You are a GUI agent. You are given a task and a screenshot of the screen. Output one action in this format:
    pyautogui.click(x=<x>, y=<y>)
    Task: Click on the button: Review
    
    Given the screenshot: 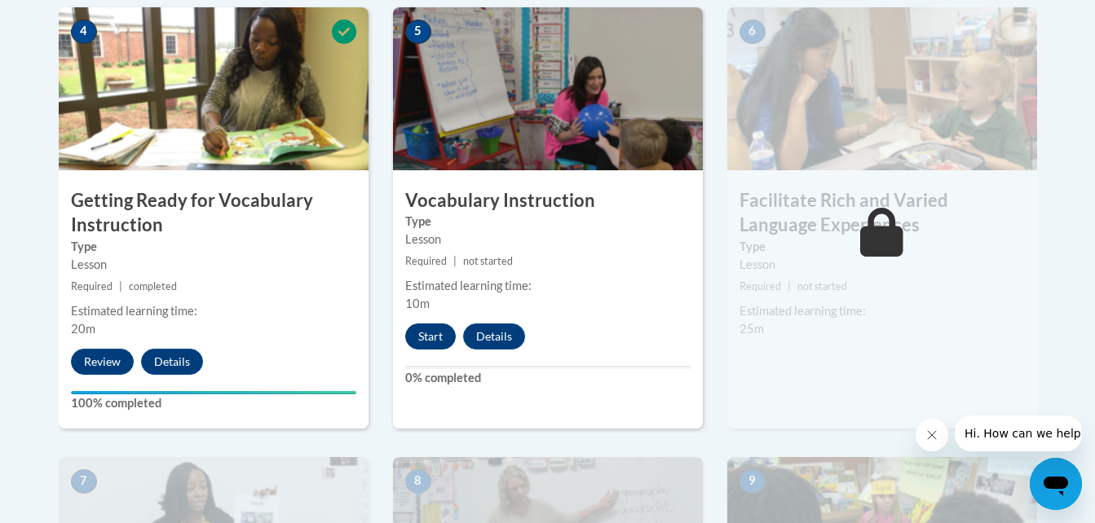 What is the action you would take?
    pyautogui.click(x=102, y=362)
    